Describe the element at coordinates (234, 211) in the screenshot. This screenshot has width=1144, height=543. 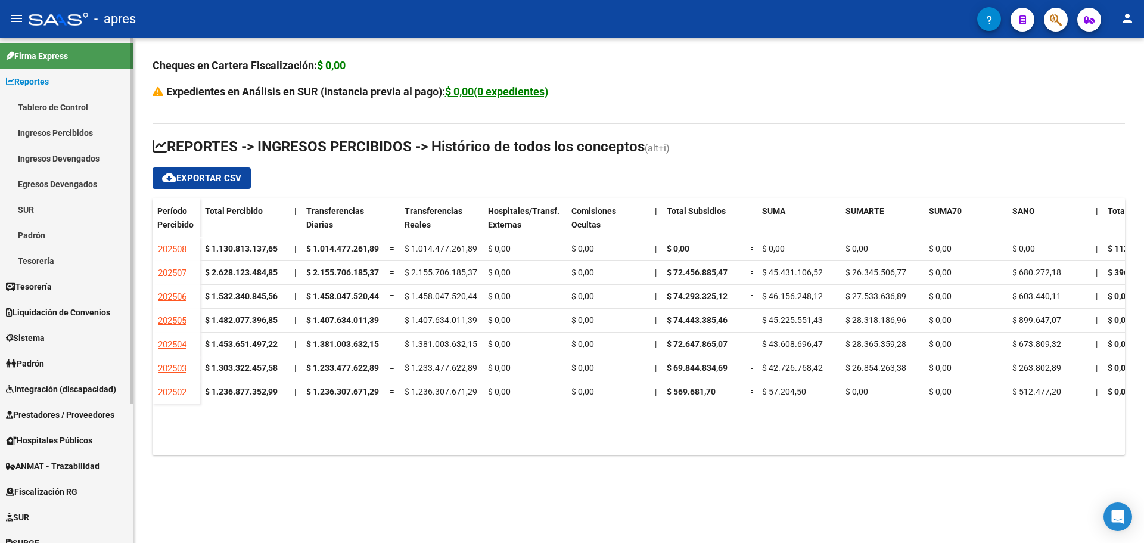
I see `span: Total Percibido` at that location.